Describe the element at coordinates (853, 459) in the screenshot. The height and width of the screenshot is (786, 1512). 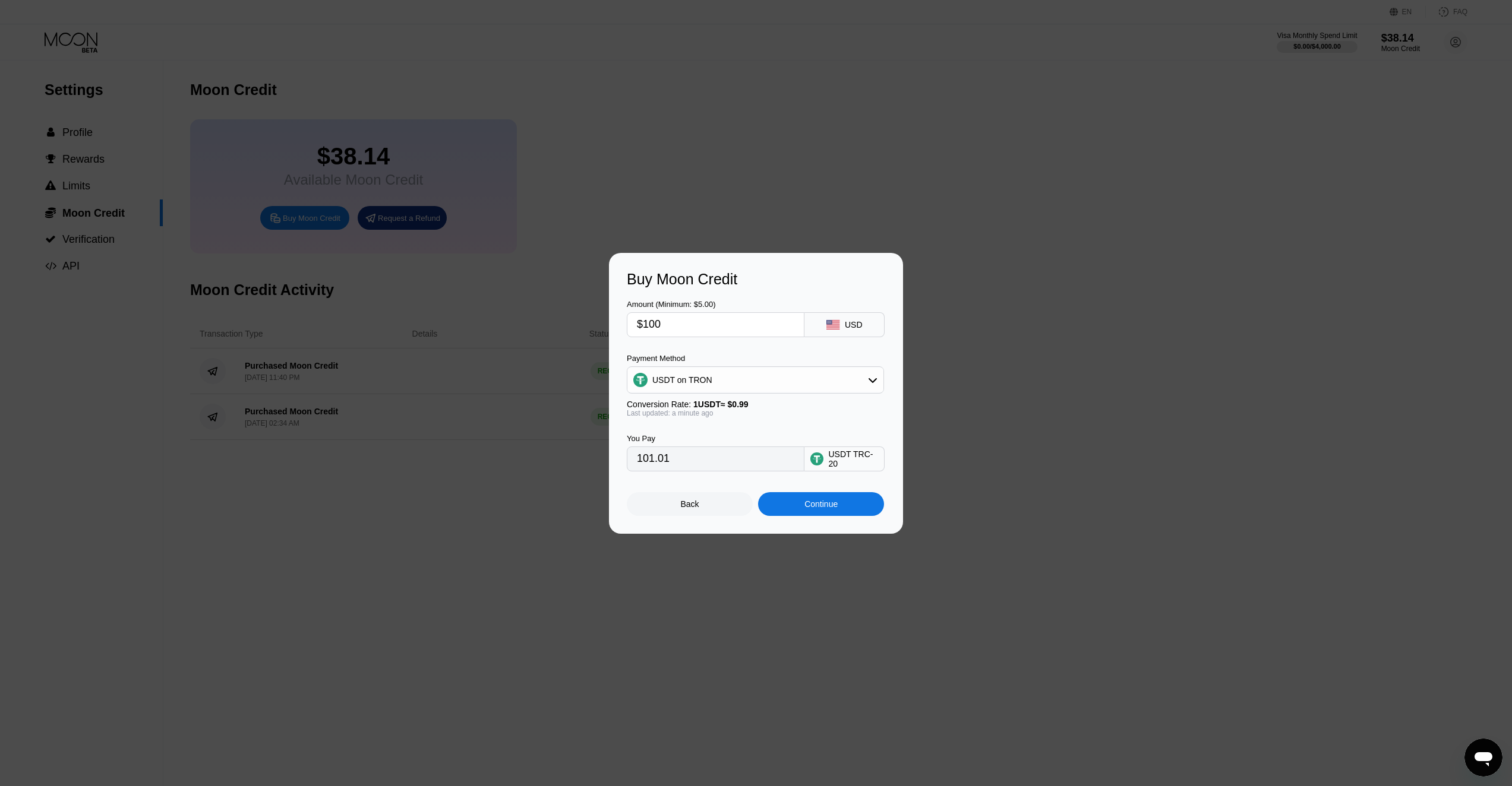
I see `div: USDT TRC-20` at that location.